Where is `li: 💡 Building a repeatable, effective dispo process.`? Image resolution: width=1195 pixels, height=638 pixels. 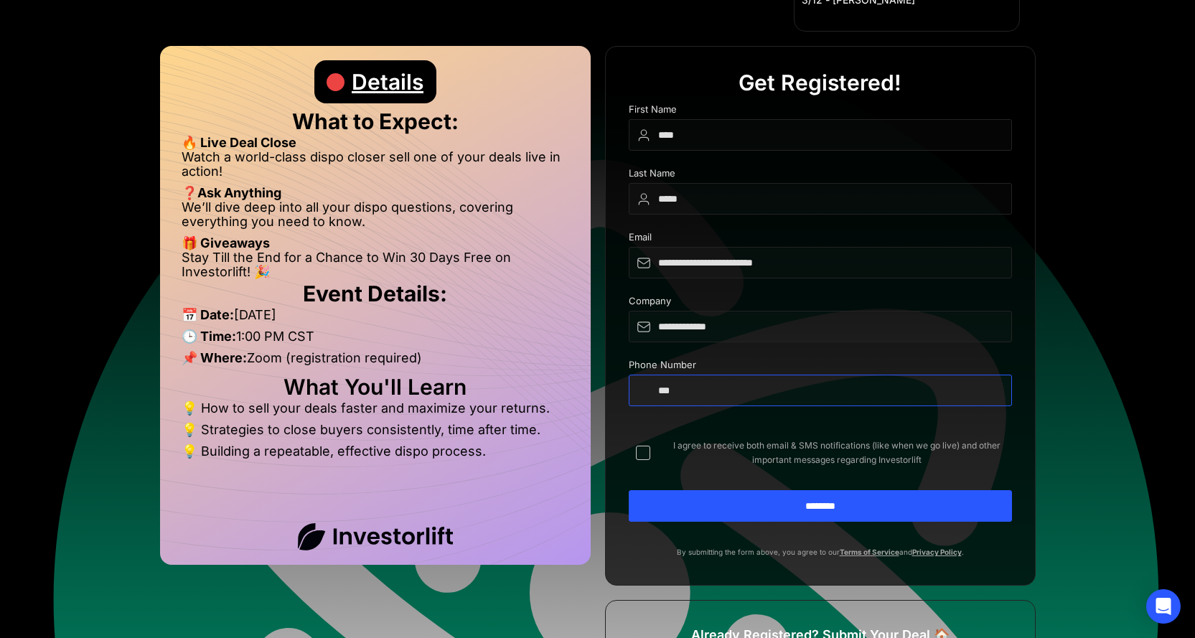 li: 💡 Building a repeatable, effective dispo process. is located at coordinates (375, 452).